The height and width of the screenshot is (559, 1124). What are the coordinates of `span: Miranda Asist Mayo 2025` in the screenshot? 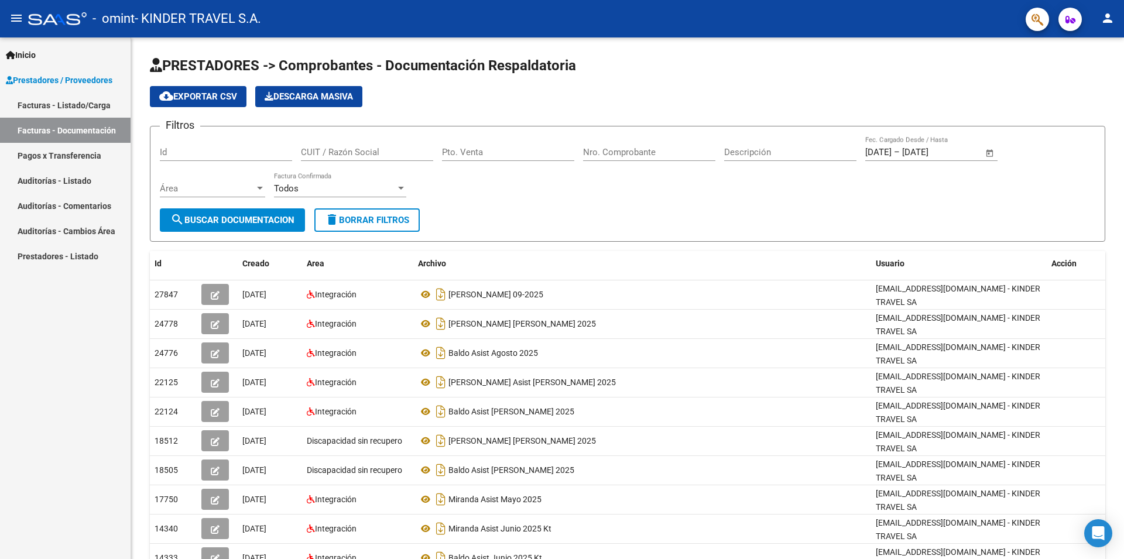 It's located at (495, 499).